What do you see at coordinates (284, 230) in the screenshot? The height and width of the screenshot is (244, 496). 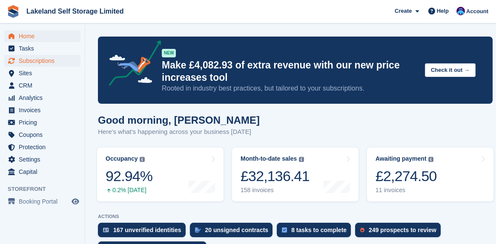 I see `img: task-75834270c22a3079a89374b754ae025e5fb1db73e45f91037f5363f120a921f8.svg` at bounding box center [284, 230].